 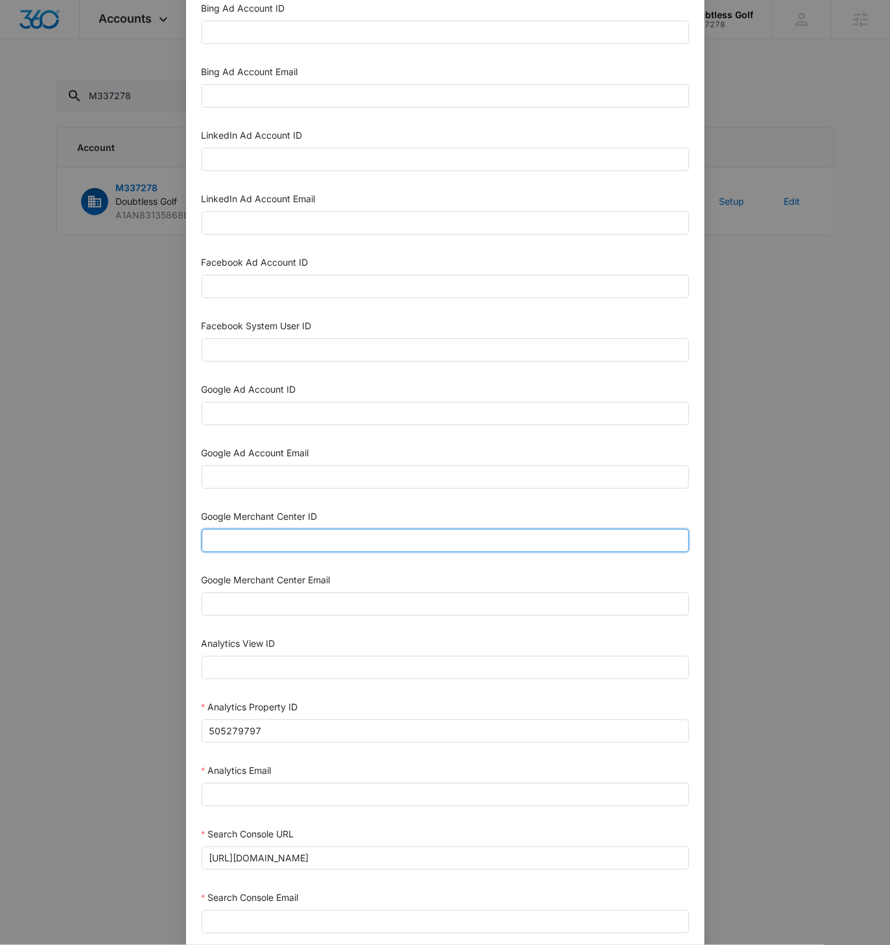 What do you see at coordinates (445, 32) in the screenshot?
I see `input: Bing Ad Account ID` at bounding box center [445, 32].